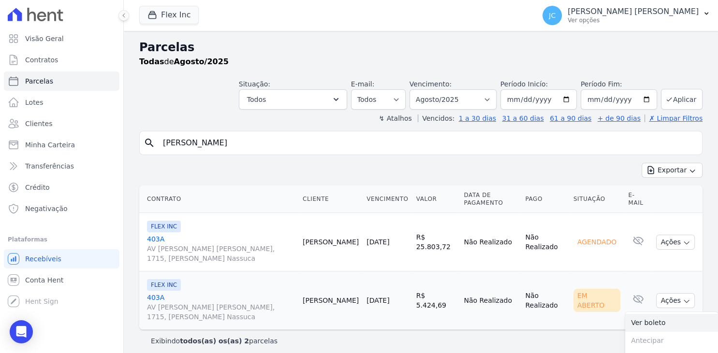 The height and width of the screenshot is (353, 718). Describe the element at coordinates (387, 199) in the screenshot. I see `th: Vencimento` at that location.